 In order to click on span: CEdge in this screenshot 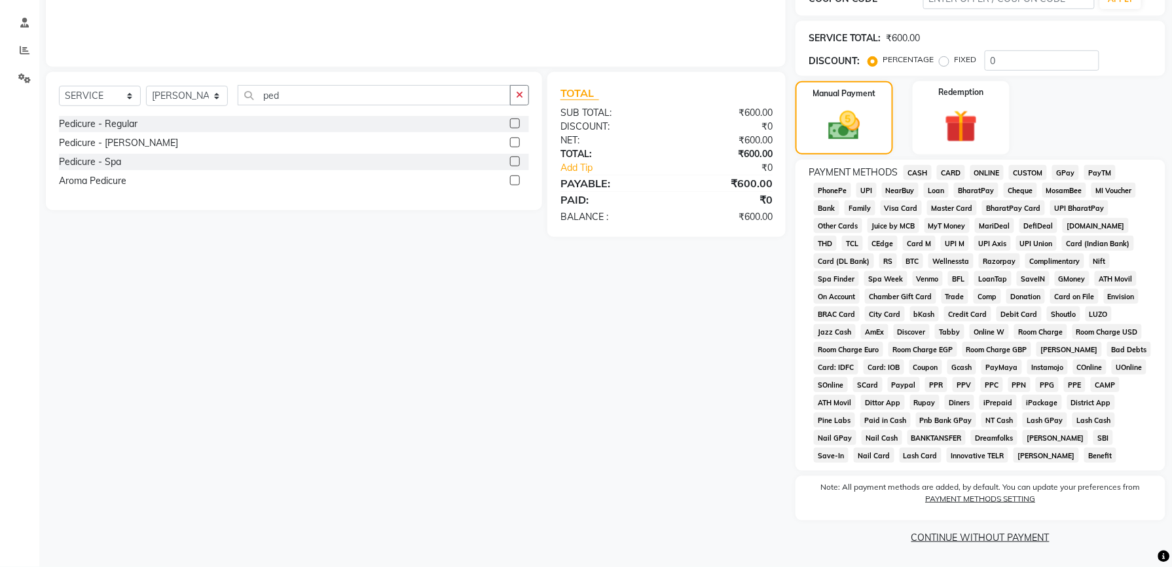, I will do `click(883, 243)`.